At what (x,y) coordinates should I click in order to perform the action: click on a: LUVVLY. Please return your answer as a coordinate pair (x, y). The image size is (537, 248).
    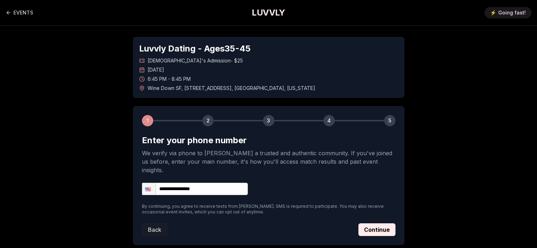
    Looking at the image, I should click on (268, 13).